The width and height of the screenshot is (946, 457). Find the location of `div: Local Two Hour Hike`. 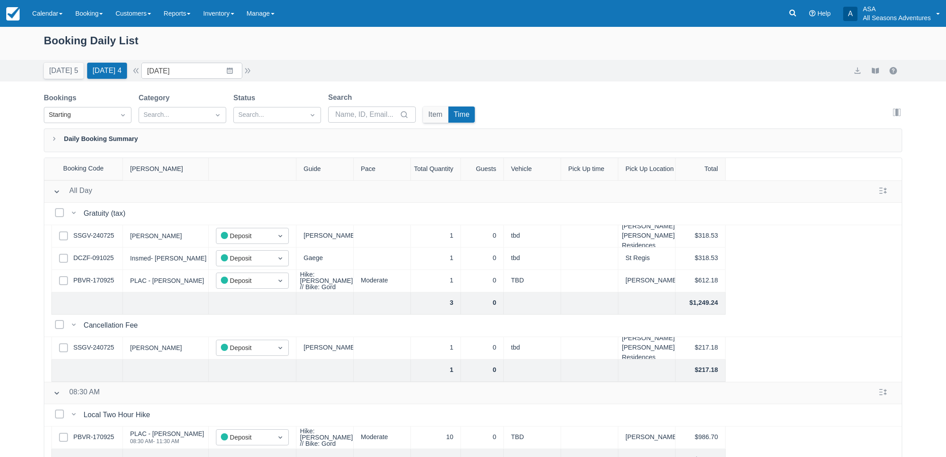

div: Local Two Hour Hike is located at coordinates (118, 414).